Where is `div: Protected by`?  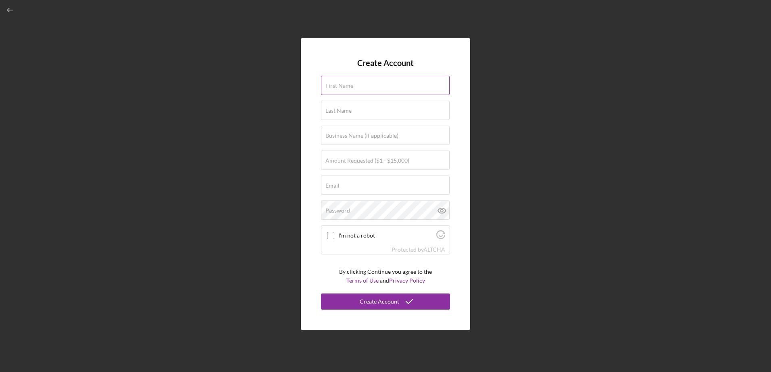 div: Protected by is located at coordinates (418, 250).